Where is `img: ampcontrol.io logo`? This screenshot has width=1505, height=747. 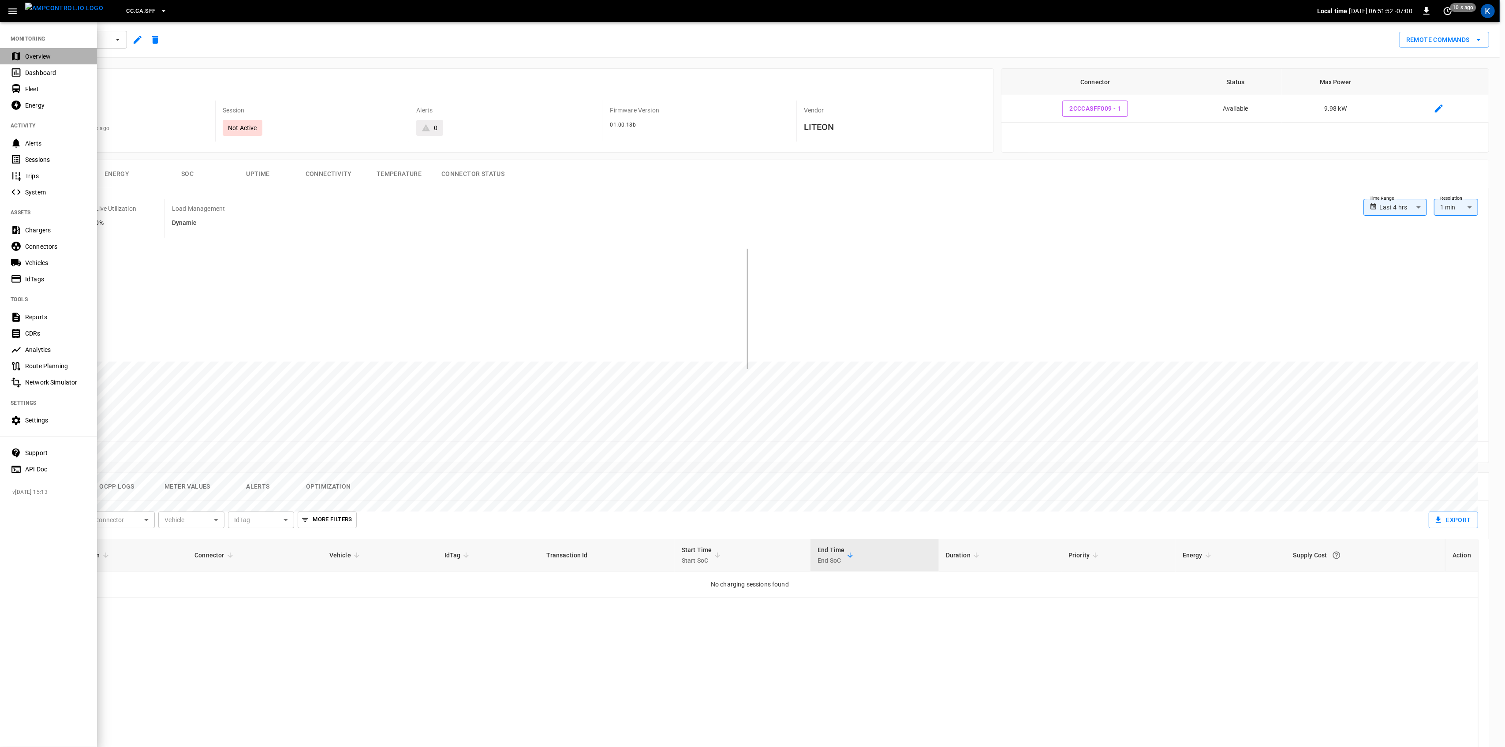 img: ampcontrol.io logo is located at coordinates (64, 8).